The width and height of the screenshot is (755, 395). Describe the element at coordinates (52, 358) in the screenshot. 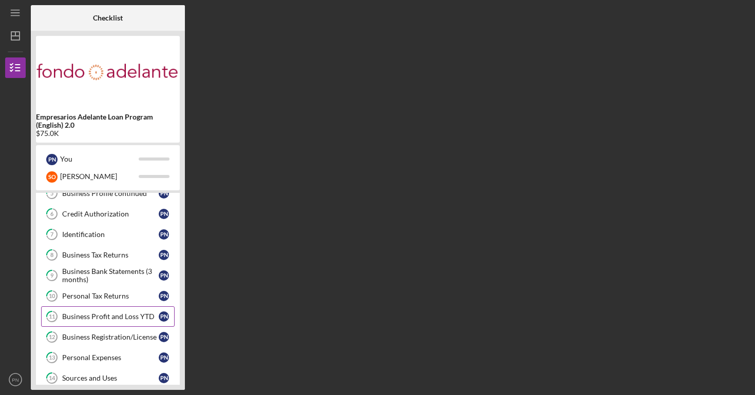

I see `tspan: 13` at that location.